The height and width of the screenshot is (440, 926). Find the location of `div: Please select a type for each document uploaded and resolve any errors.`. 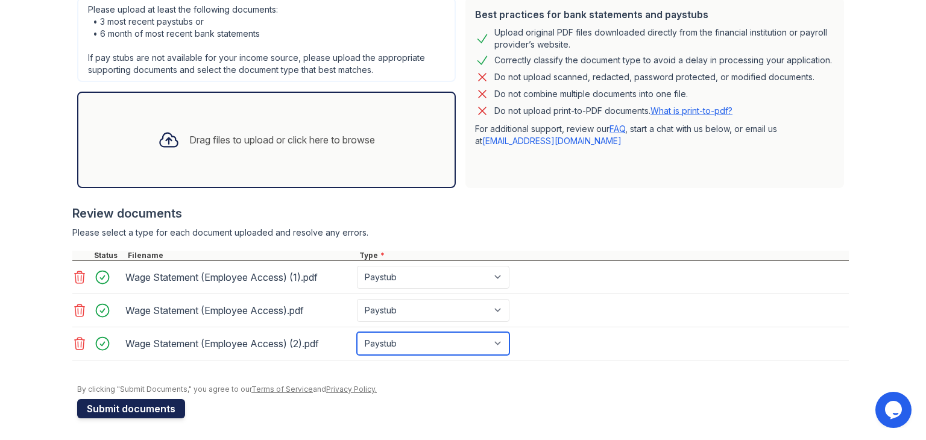

div: Please select a type for each document uploaded and resolve any errors. is located at coordinates (460, 233).